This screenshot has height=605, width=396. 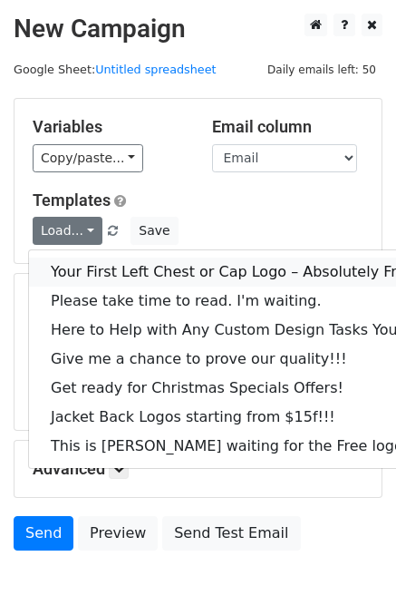 I want to click on a: Send, so click(x=44, y=533).